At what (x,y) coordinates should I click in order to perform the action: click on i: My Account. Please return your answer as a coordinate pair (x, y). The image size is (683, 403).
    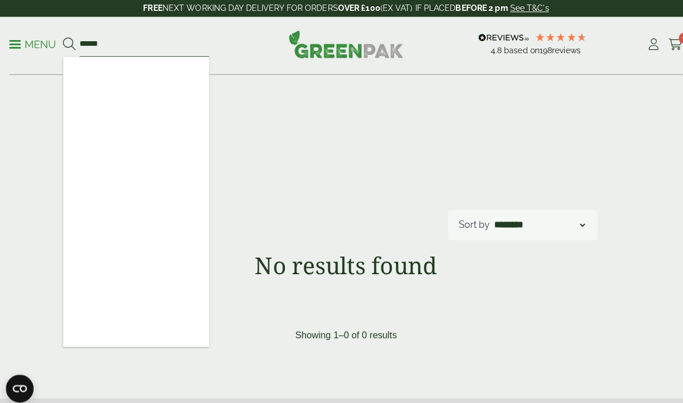
    Looking at the image, I should click on (646, 44).